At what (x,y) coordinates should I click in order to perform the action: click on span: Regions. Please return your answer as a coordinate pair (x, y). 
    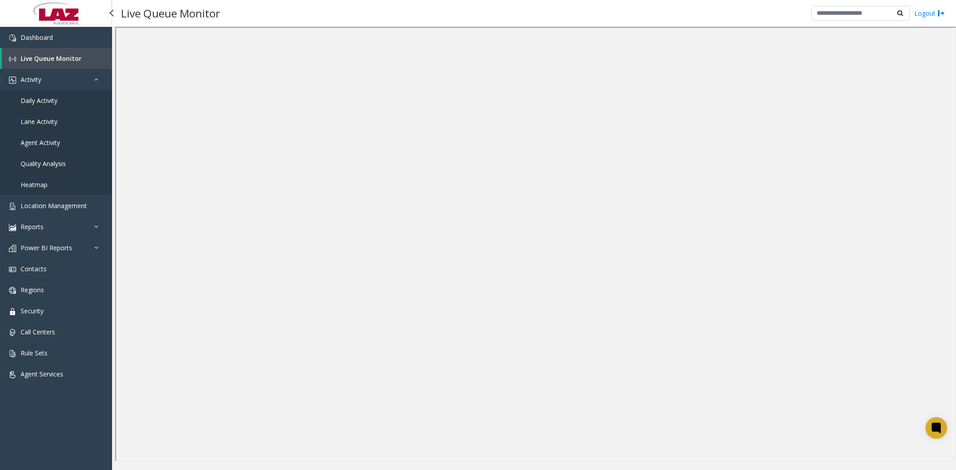
    Looking at the image, I should click on (32, 290).